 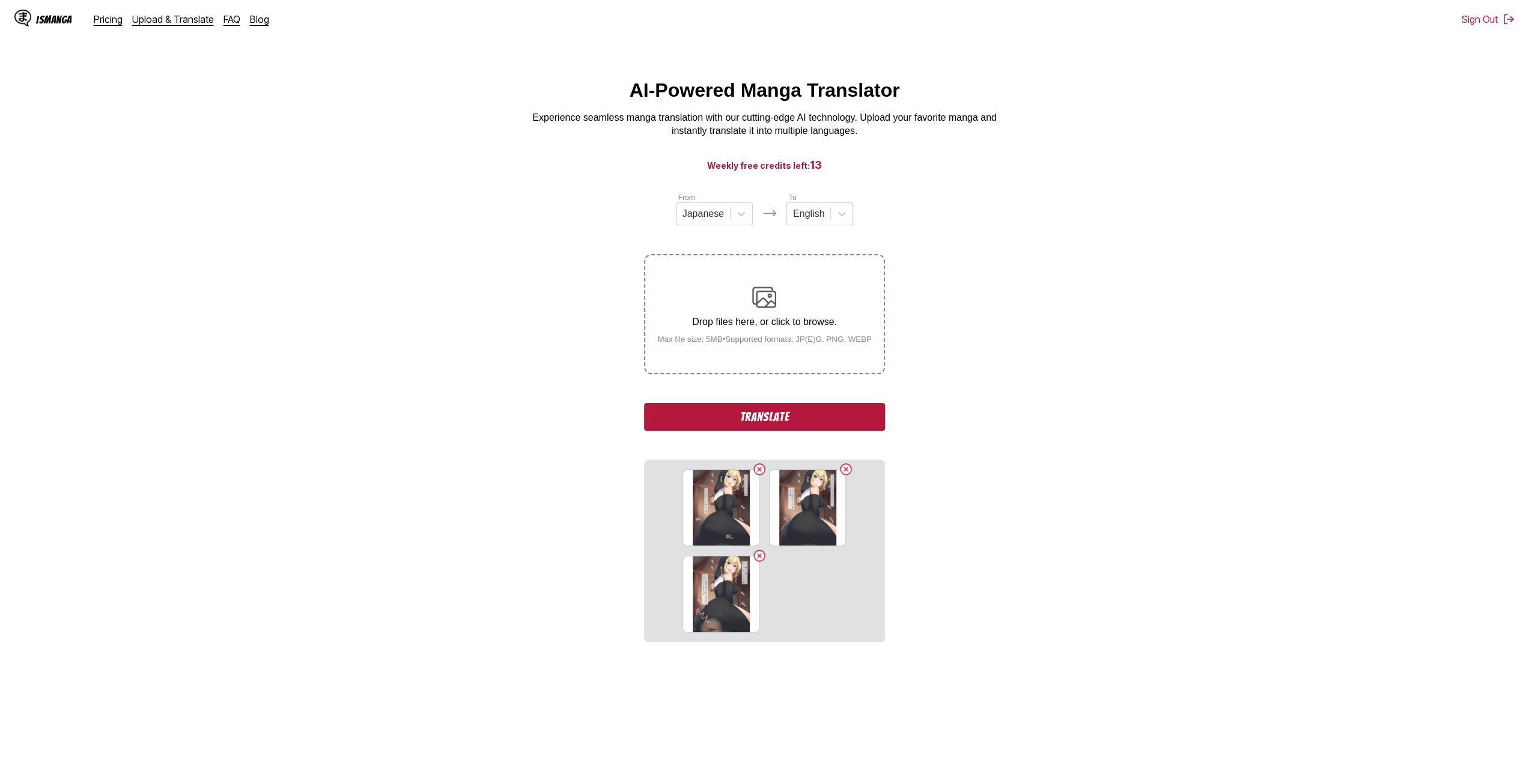 What do you see at coordinates (816, 165) in the screenshot?
I see `span: 13` at bounding box center [816, 165].